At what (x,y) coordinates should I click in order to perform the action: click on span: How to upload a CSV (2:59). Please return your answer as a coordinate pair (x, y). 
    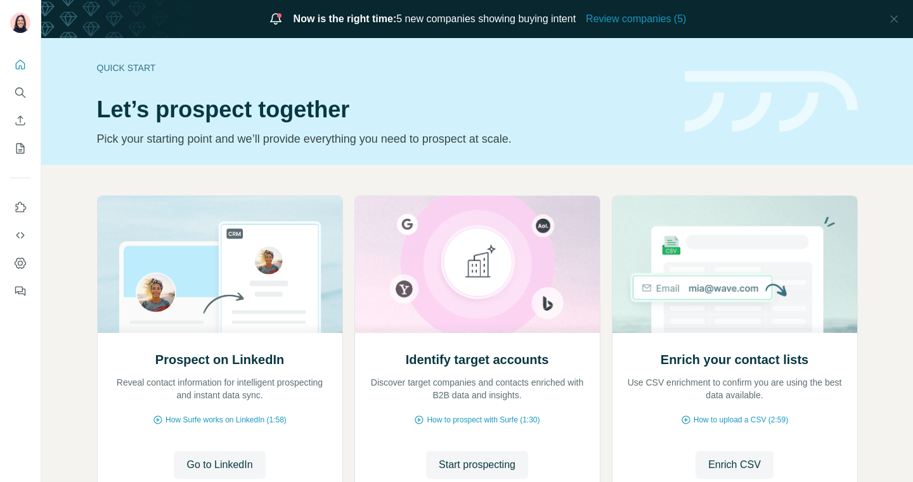
    Looking at the image, I should click on (741, 420).